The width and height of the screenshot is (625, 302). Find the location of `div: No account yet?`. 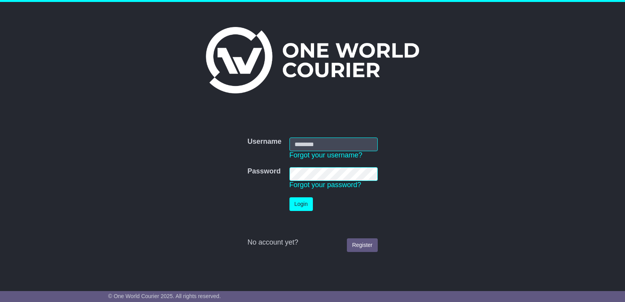

div: No account yet? is located at coordinates (312, 243).